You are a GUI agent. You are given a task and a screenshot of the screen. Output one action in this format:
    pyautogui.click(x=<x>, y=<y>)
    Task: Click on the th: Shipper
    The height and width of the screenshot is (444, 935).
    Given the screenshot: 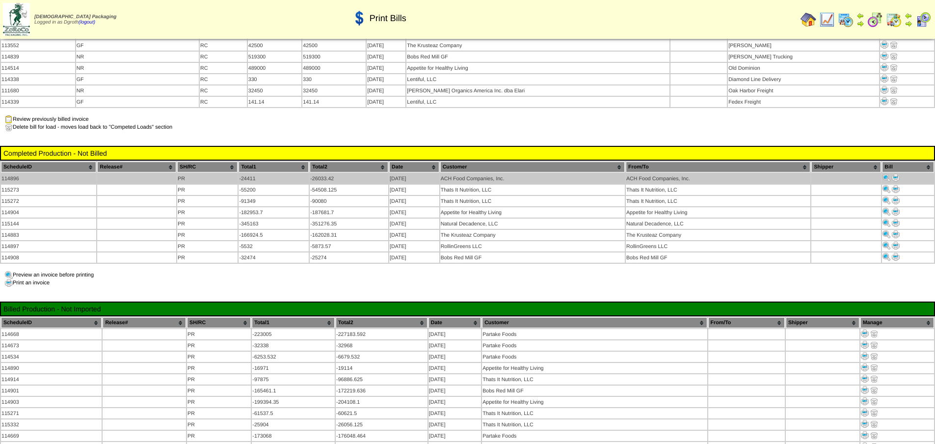 What is the action you would take?
    pyautogui.click(x=846, y=167)
    